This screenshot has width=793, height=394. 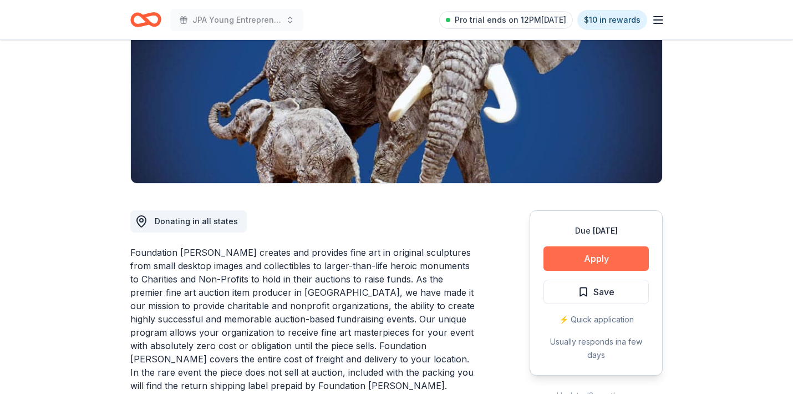 I want to click on div: ⚡️ Quick application, so click(x=596, y=320).